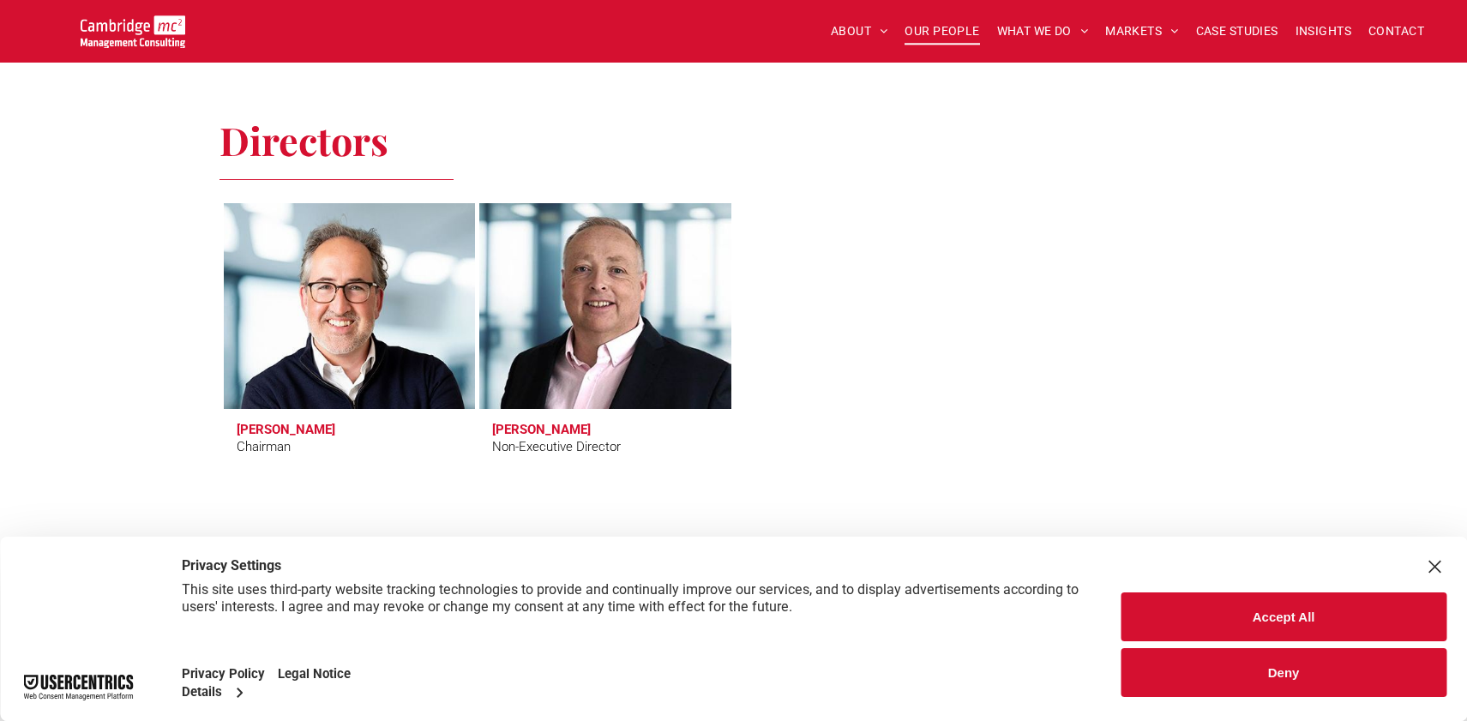 The height and width of the screenshot is (721, 1467). What do you see at coordinates (1141, 31) in the screenshot?
I see `a: MARKETS` at bounding box center [1141, 31].